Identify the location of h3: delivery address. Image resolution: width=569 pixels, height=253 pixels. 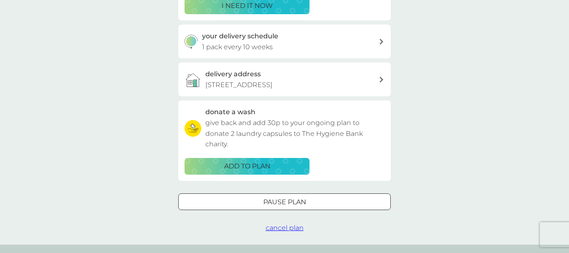
(233, 74).